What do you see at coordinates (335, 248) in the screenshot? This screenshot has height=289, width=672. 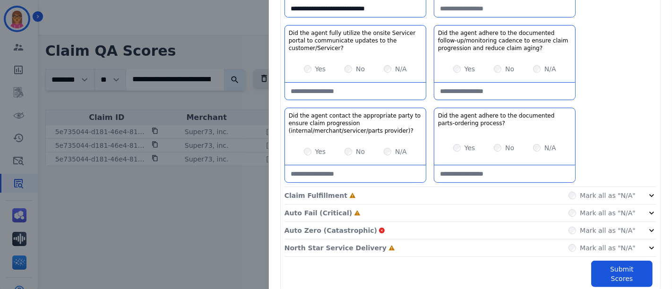 I see `p: North Star Service Delivery` at bounding box center [335, 248].